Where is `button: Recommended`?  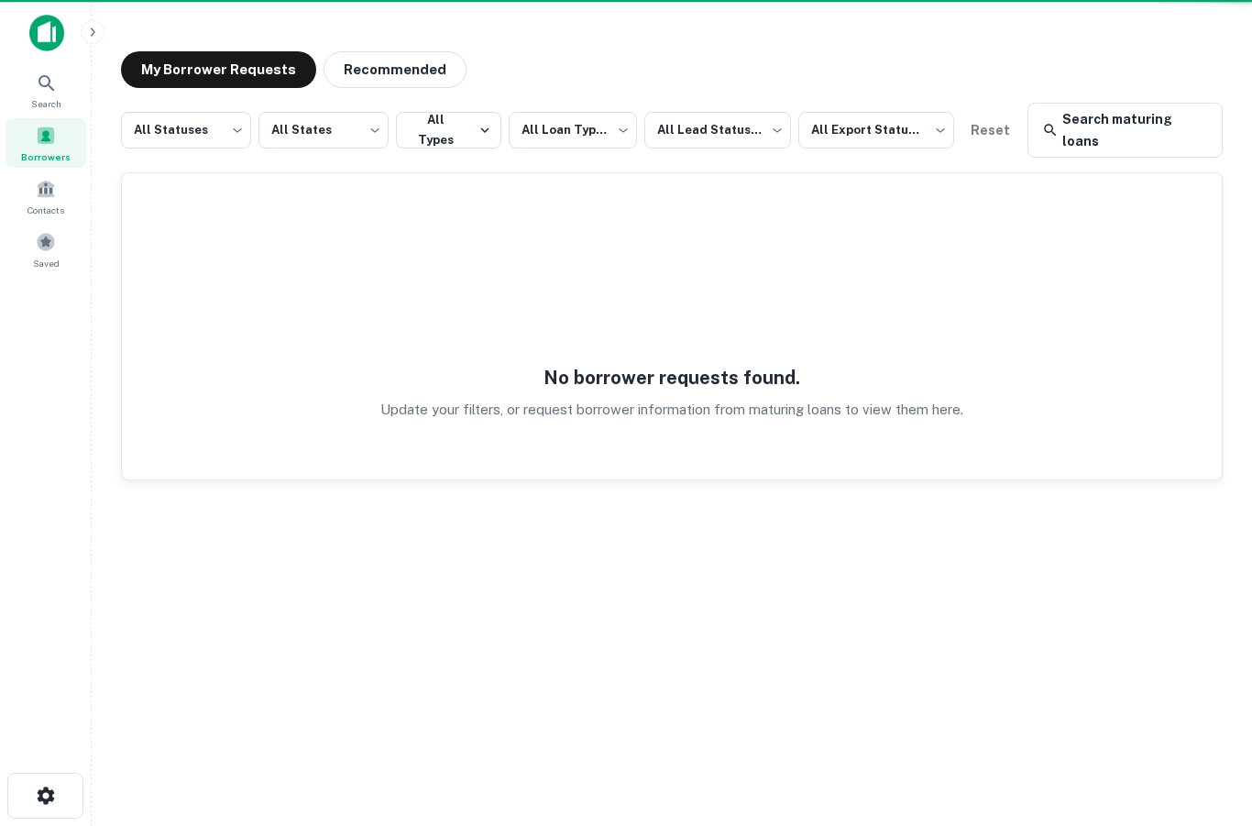 button: Recommended is located at coordinates (395, 70).